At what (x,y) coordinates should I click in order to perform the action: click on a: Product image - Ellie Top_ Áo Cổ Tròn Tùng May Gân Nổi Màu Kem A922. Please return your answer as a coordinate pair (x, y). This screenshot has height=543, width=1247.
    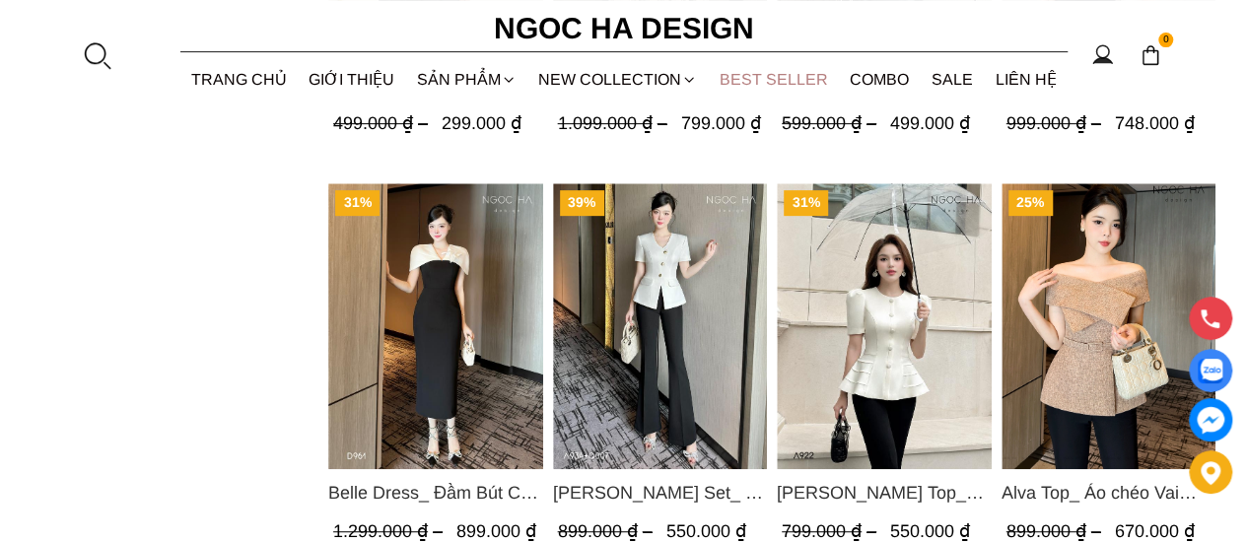
    Looking at the image, I should click on (884, 326).